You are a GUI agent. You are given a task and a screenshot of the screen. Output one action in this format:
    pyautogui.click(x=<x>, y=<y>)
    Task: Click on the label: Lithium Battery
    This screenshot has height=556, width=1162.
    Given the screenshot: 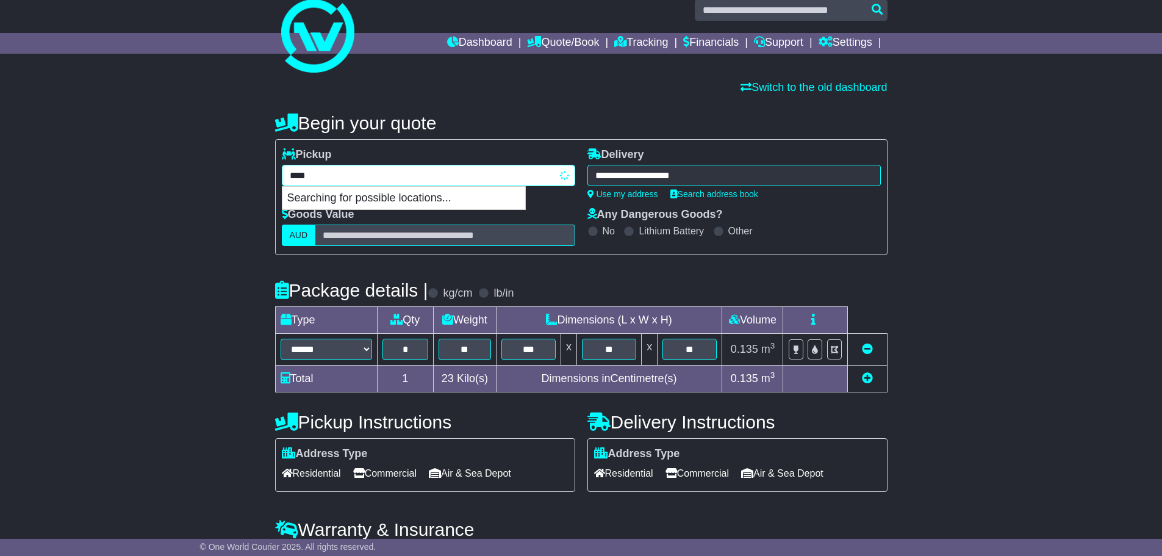 What is the action you would take?
    pyautogui.click(x=671, y=231)
    